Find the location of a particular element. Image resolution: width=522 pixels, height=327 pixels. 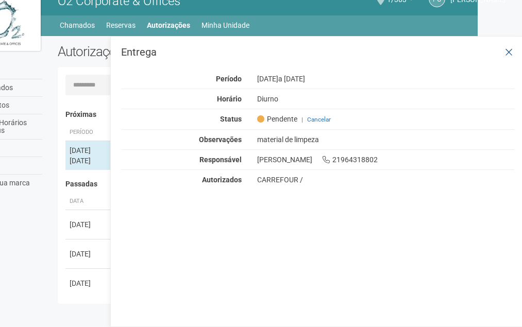

strong: Responsável is located at coordinates (220, 160).